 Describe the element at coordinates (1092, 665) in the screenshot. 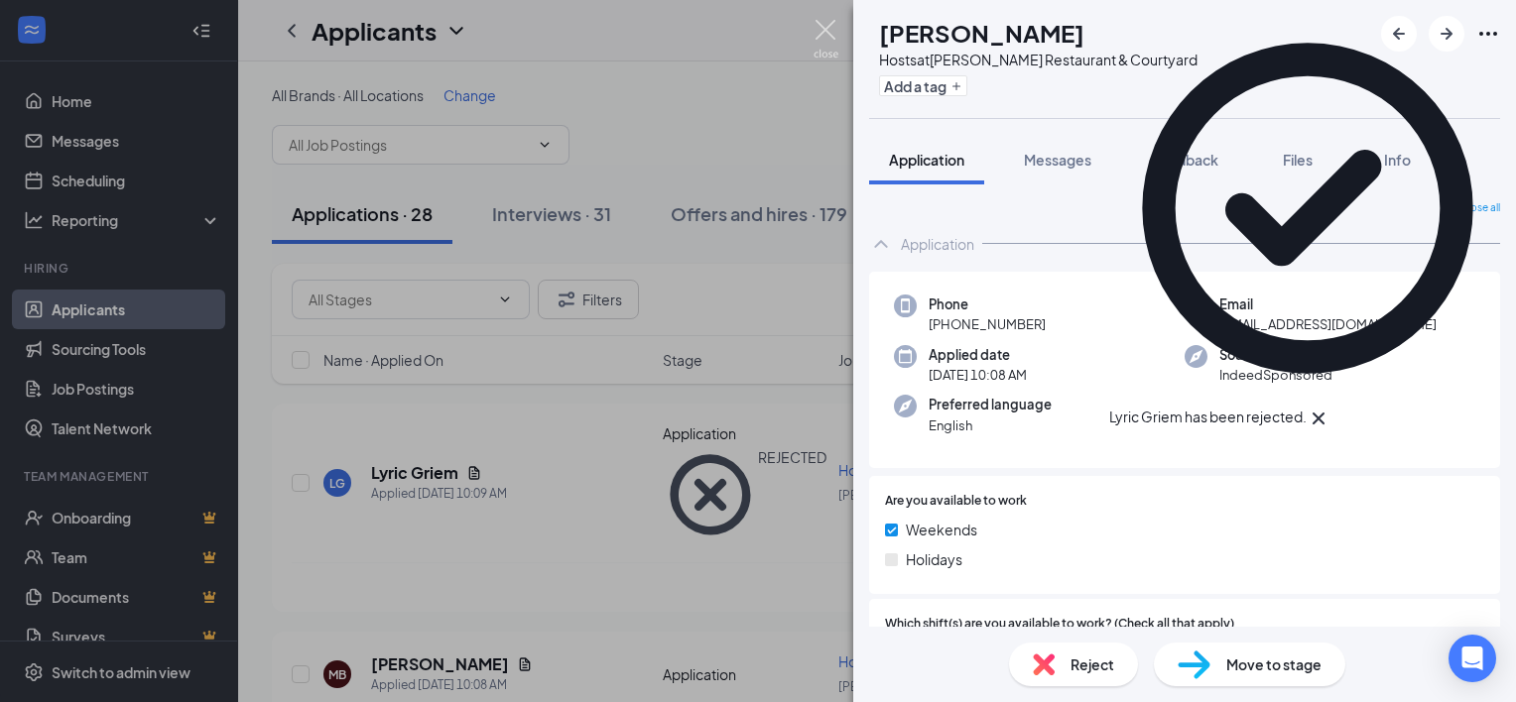

I see `span: Reject` at that location.